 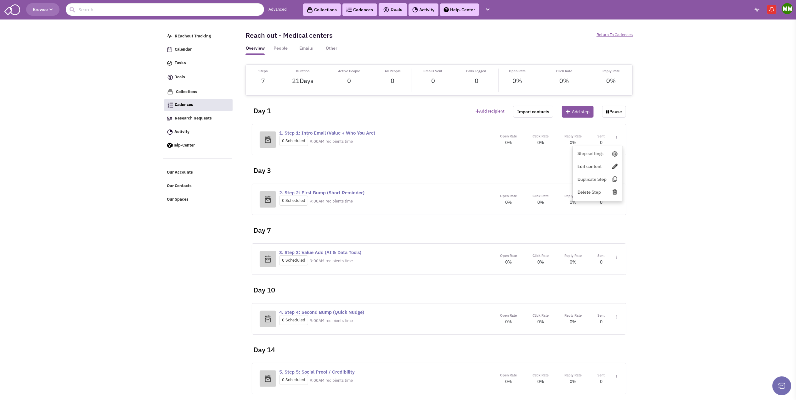 What do you see at coordinates (268, 199) in the screenshot?
I see `img: icon-autoemail-2x.png` at bounding box center [268, 199].